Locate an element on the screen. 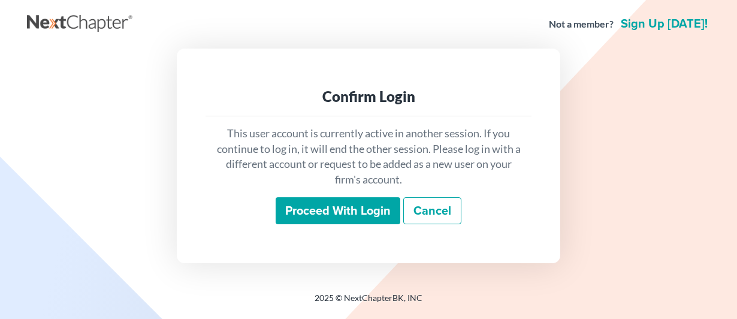  input: Proceed with login is located at coordinates (338, 211).